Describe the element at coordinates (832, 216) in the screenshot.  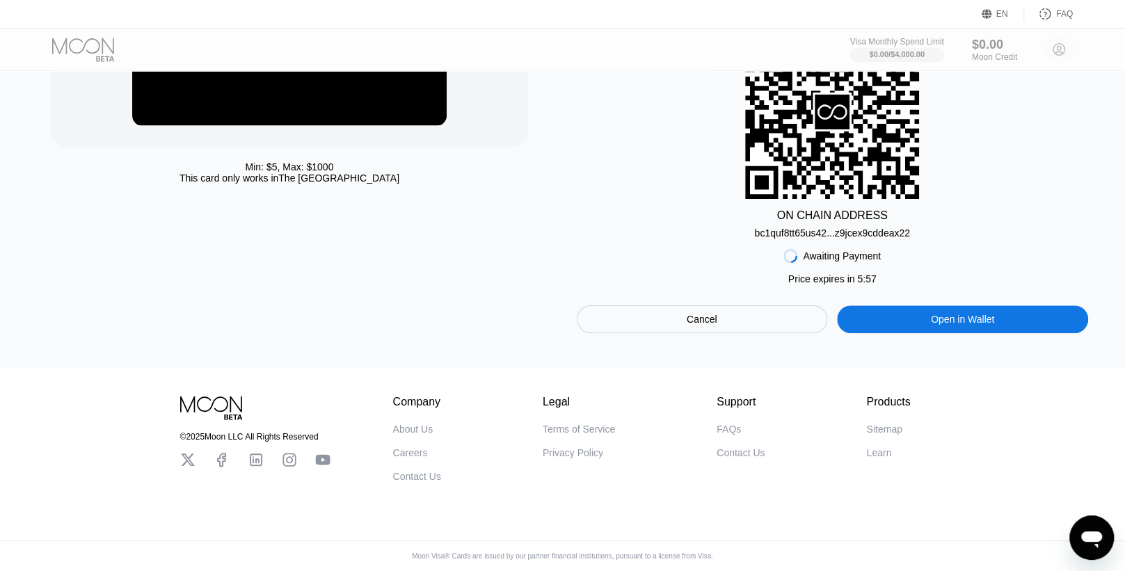
I see `div: ON CHAIN ADDRESS` at that location.